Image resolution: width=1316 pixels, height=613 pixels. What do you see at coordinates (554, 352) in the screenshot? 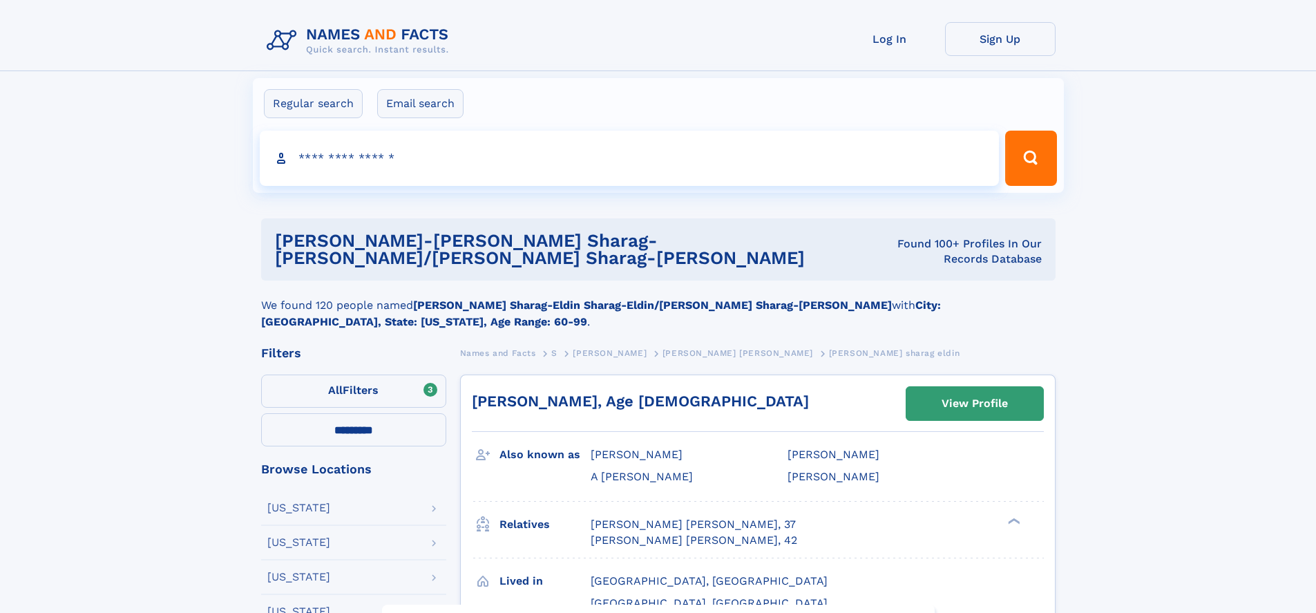
I see `a: S` at bounding box center [554, 352].